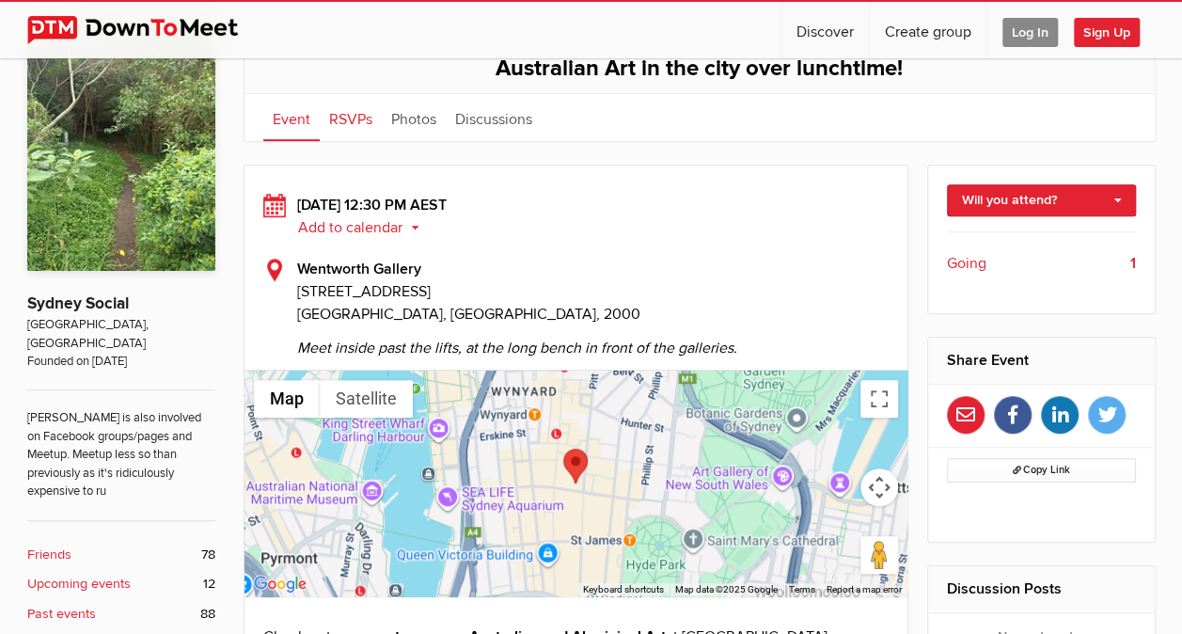 This screenshot has height=634, width=1182. I want to click on span: 88, so click(208, 614).